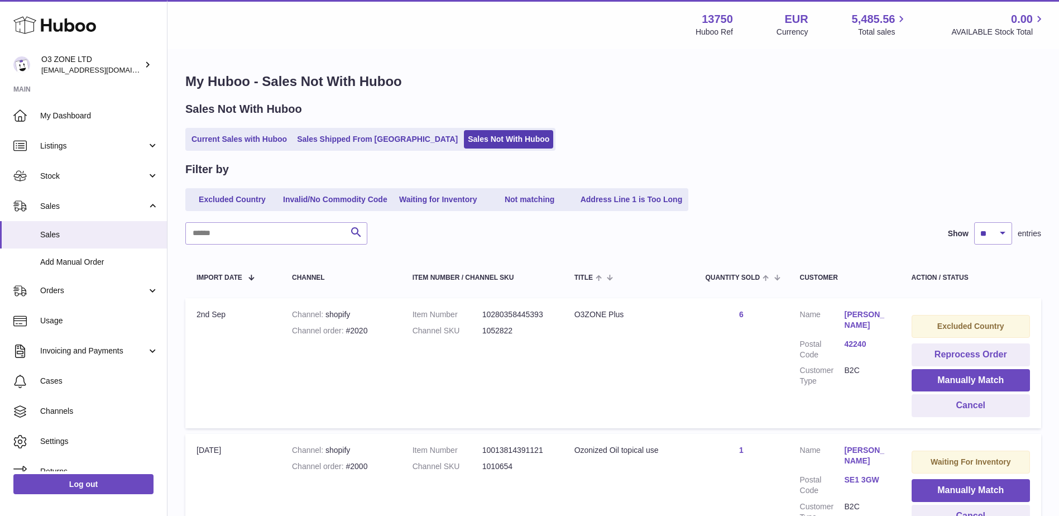 This screenshot has height=516, width=1059. Describe the element at coordinates (631, 199) in the screenshot. I see `a: Address Line 1 is Too Long` at that location.